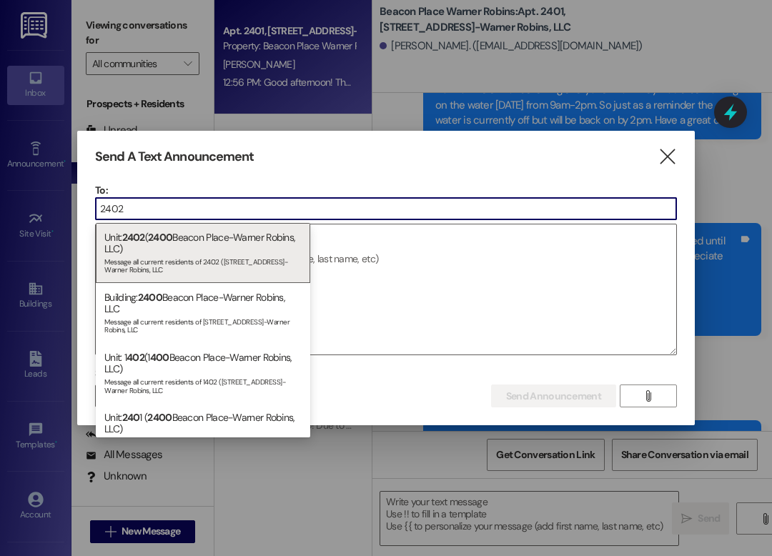 The height and width of the screenshot is (556, 772). Describe the element at coordinates (174, 157) in the screenshot. I see `h3: Send A Text Announcement` at that location.